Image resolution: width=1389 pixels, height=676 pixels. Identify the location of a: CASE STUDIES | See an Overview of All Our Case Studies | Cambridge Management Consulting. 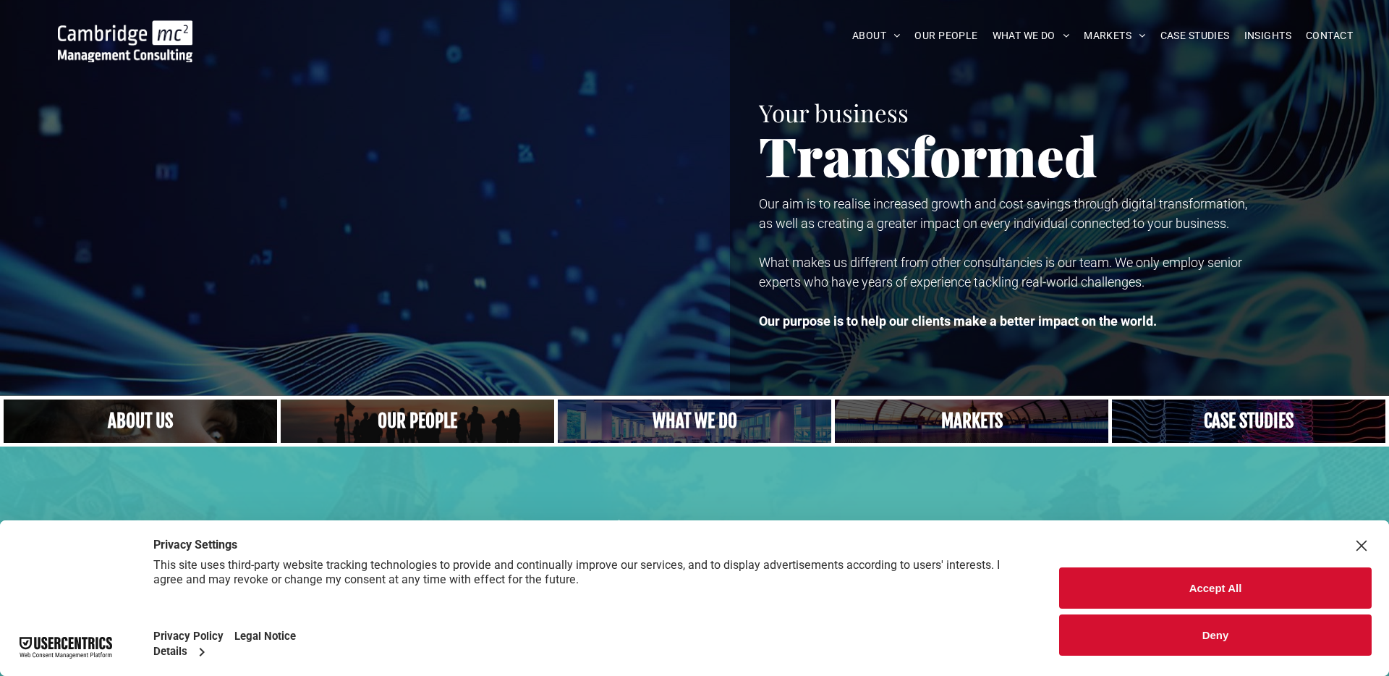
(1249, 421).